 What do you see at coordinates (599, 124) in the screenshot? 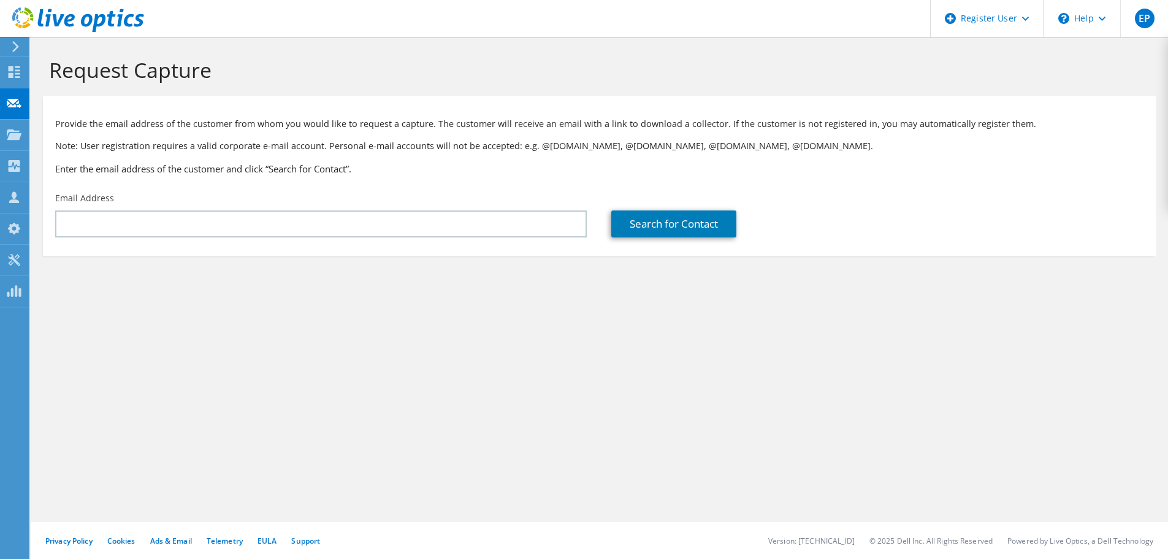
I see `p: Provide the email address of the customer from whom you would like to request a capture. The cust...` at bounding box center [599, 124].